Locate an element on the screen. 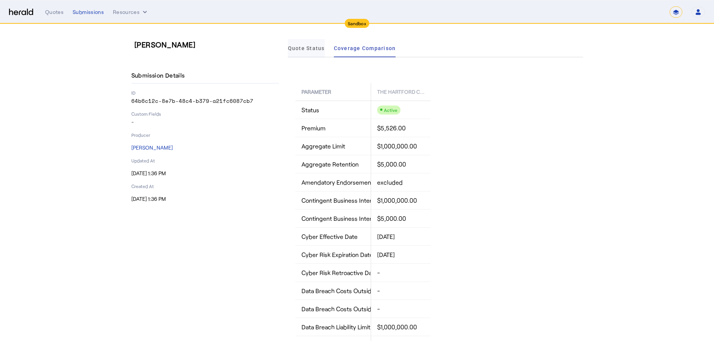 The width and height of the screenshot is (714, 341). span: Coverage Comparison is located at coordinates (365, 48).